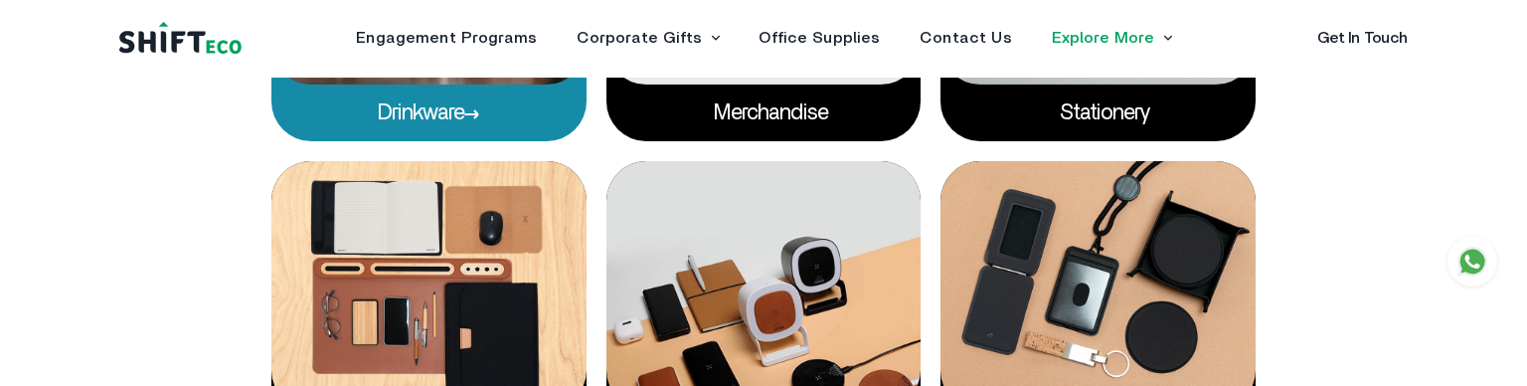 The height and width of the screenshot is (386, 1527). What do you see at coordinates (763, 112) in the screenshot?
I see `a: Merchandise` at bounding box center [763, 112].